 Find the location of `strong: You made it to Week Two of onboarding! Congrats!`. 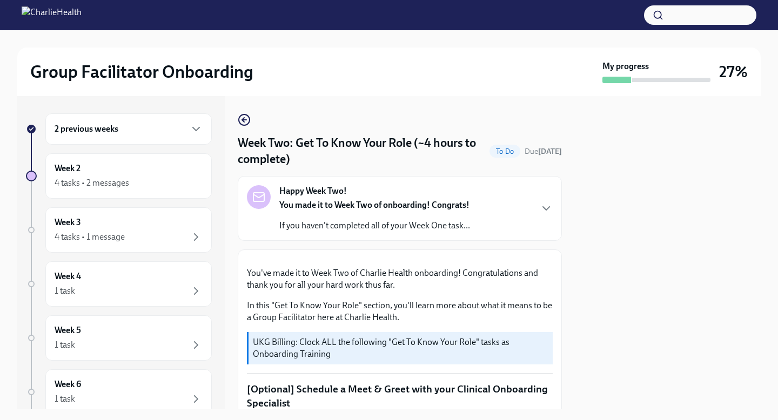

strong: You made it to Week Two of onboarding! Congrats! is located at coordinates (375, 205).